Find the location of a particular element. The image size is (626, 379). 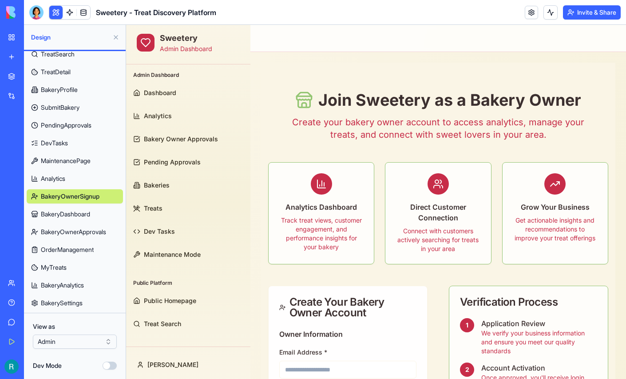

span: BakeryDashboard is located at coordinates (65, 214).